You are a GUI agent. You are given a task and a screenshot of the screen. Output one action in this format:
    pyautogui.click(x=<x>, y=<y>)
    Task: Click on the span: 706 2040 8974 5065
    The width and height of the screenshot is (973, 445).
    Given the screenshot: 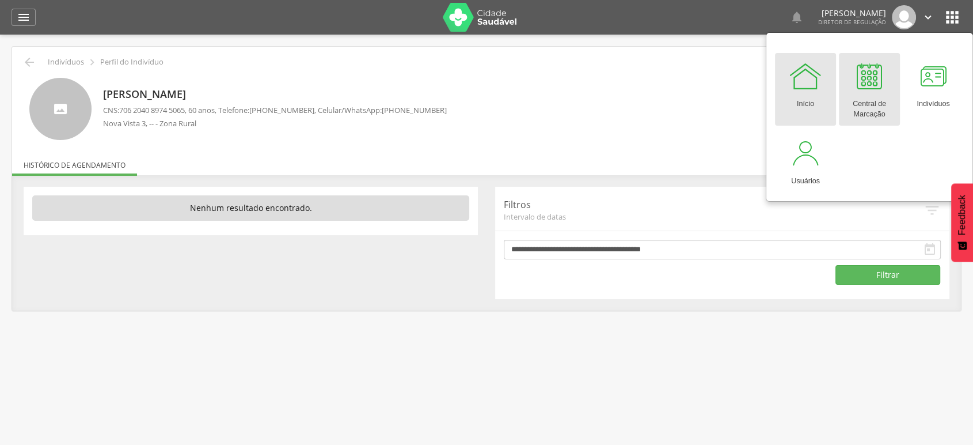 What is the action you would take?
    pyautogui.click(x=152, y=110)
    